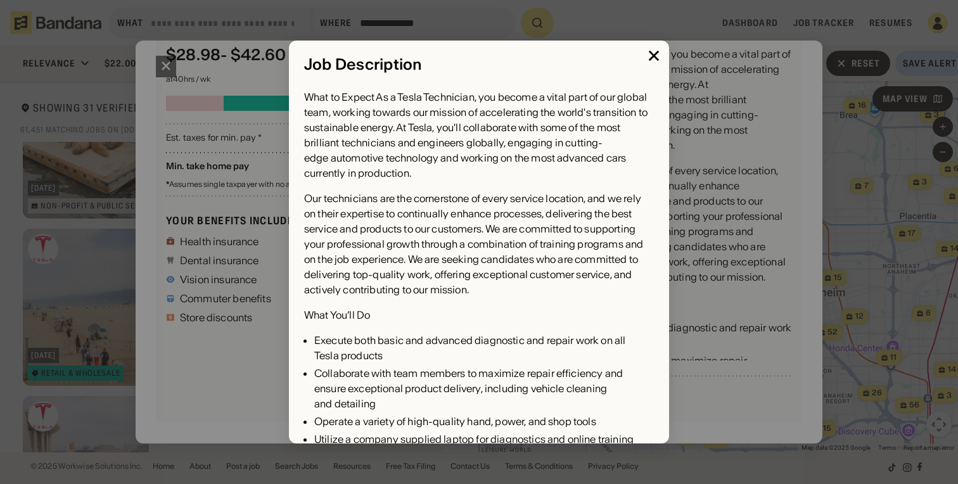 This screenshot has width=958, height=484. I want to click on div: Execute both basic and advanced diagnostic and repair work on all Tesla products, so click(484, 348).